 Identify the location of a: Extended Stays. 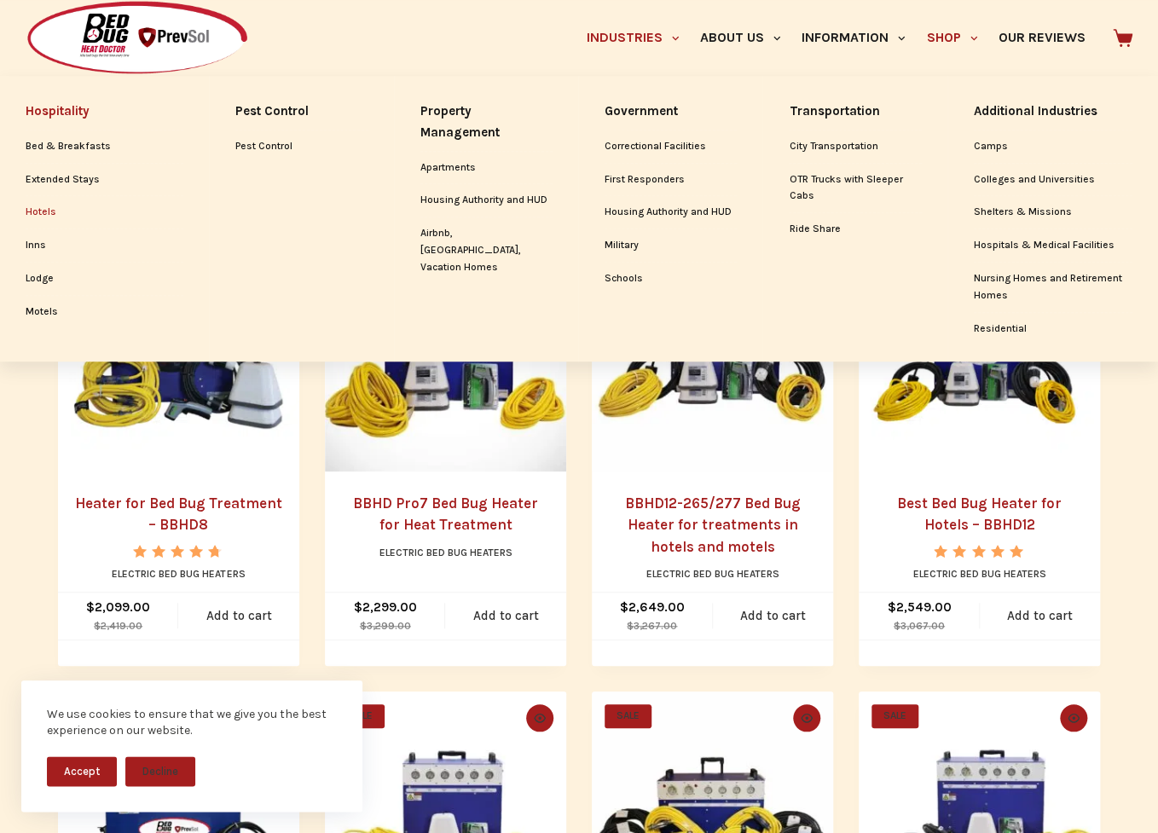
(104, 180).